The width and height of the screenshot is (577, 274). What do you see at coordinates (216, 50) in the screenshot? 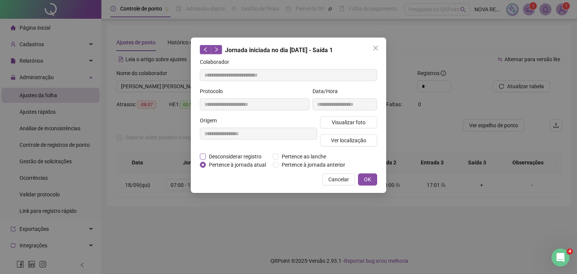
I see `span: right` at bounding box center [216, 50].